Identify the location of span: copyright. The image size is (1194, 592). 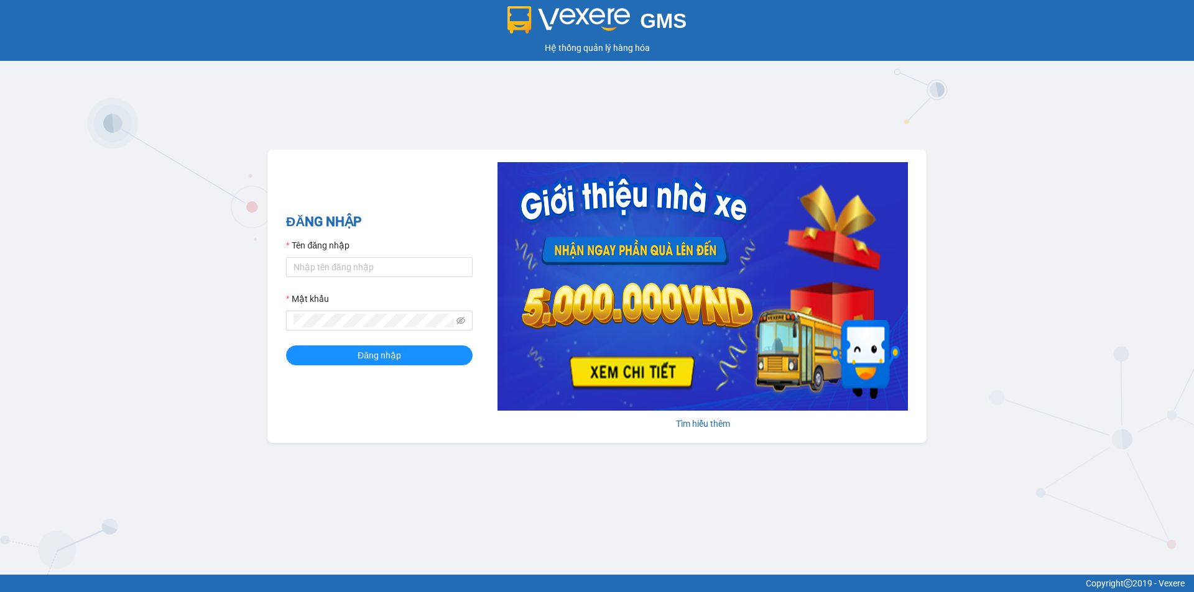
(1128, 584).